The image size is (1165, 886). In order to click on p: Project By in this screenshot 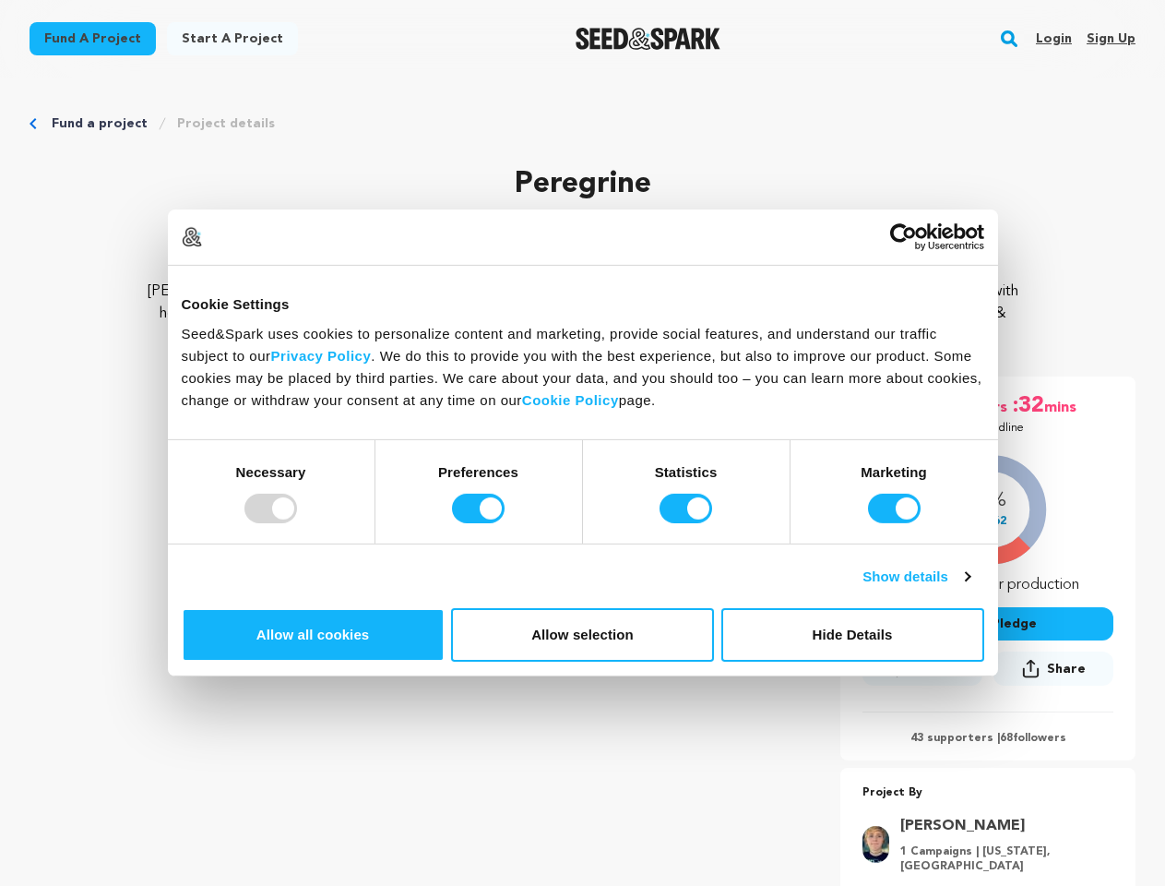, I will do `click(988, 793)`.